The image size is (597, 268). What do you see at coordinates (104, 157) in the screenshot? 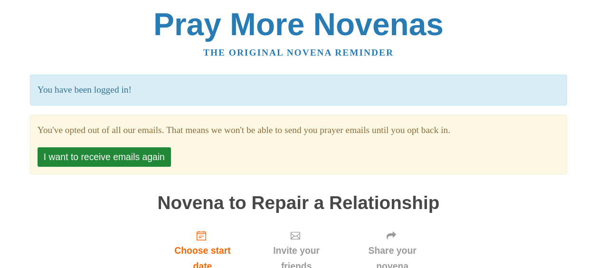
I see `button: I want to receive emails again` at bounding box center [104, 157].